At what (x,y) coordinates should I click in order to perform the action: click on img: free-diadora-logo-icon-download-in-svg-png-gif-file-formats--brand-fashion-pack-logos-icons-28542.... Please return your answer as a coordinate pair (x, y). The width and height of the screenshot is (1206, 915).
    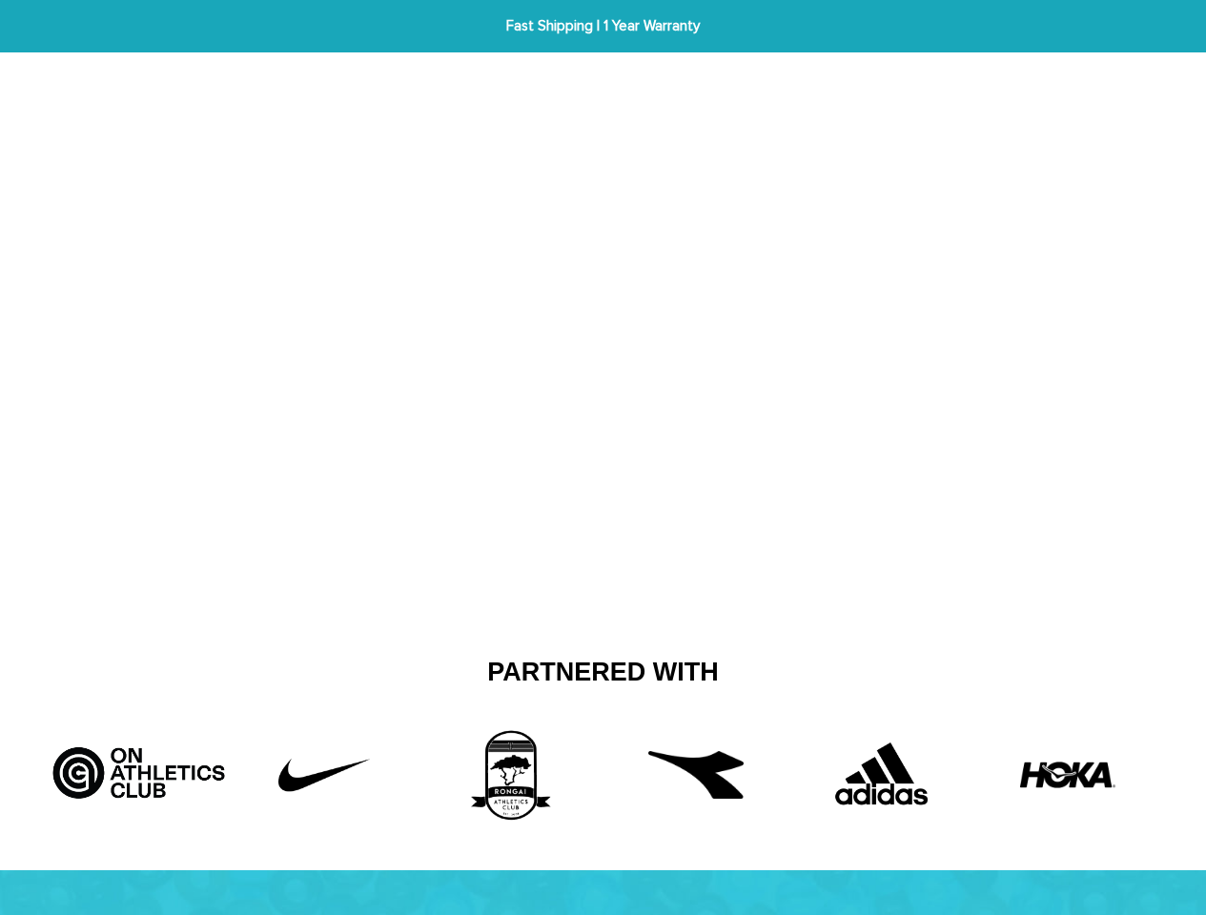
    Looking at the image, I should click on (696, 775).